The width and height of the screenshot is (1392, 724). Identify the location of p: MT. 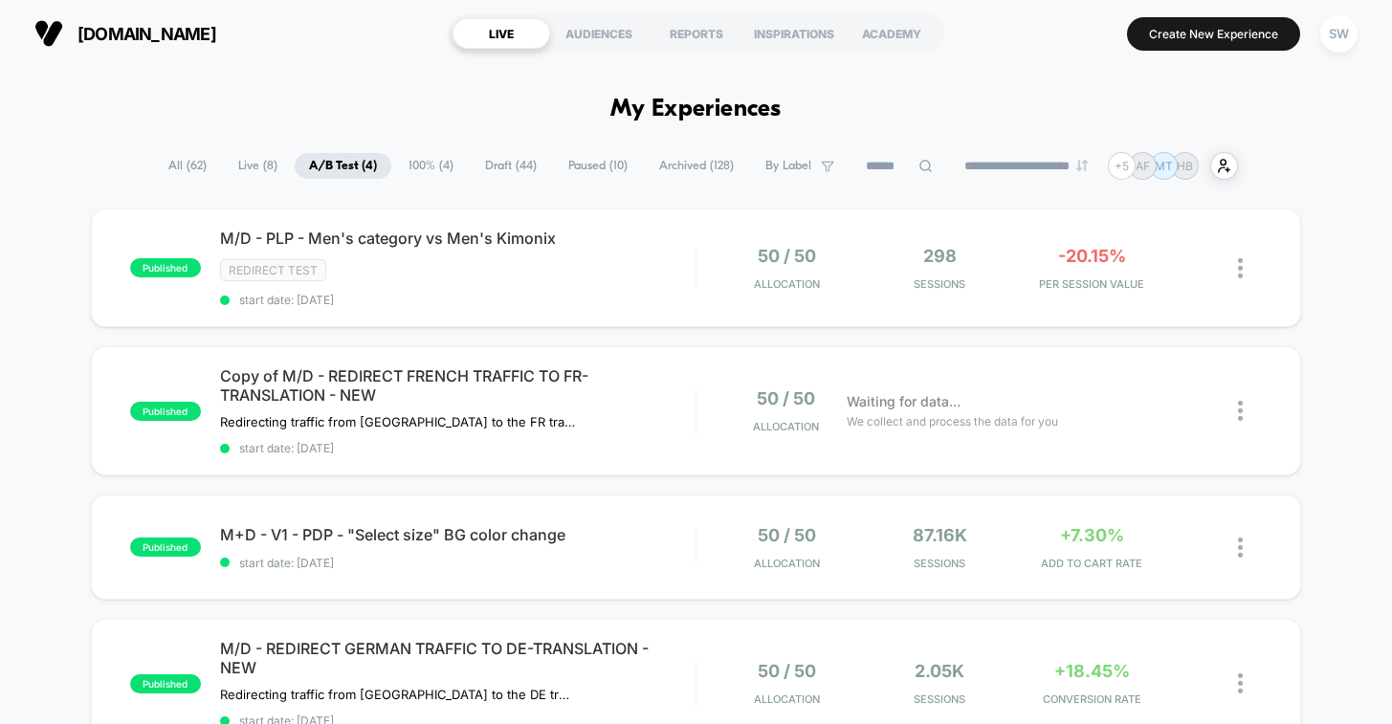
(1163, 166).